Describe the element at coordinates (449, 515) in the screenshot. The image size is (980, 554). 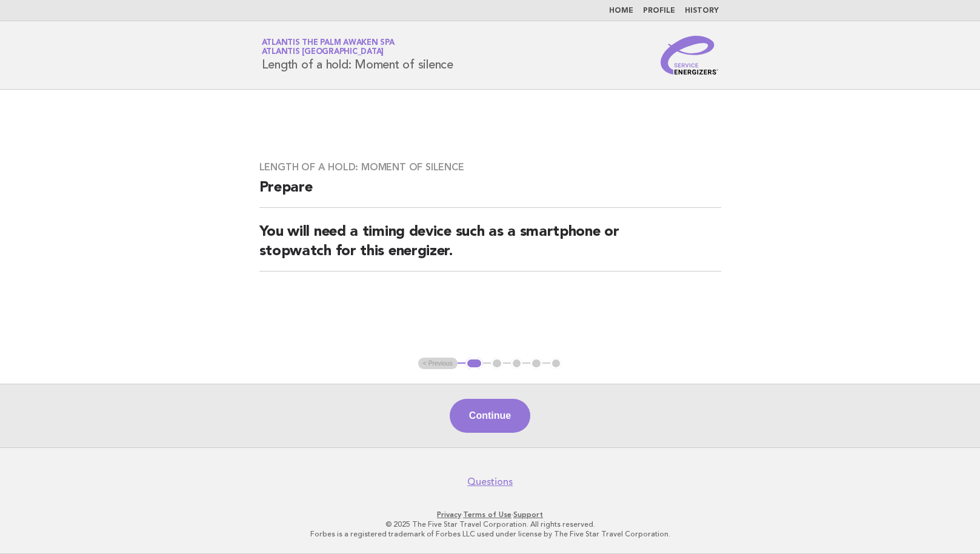
I see `a: Privacy` at that location.